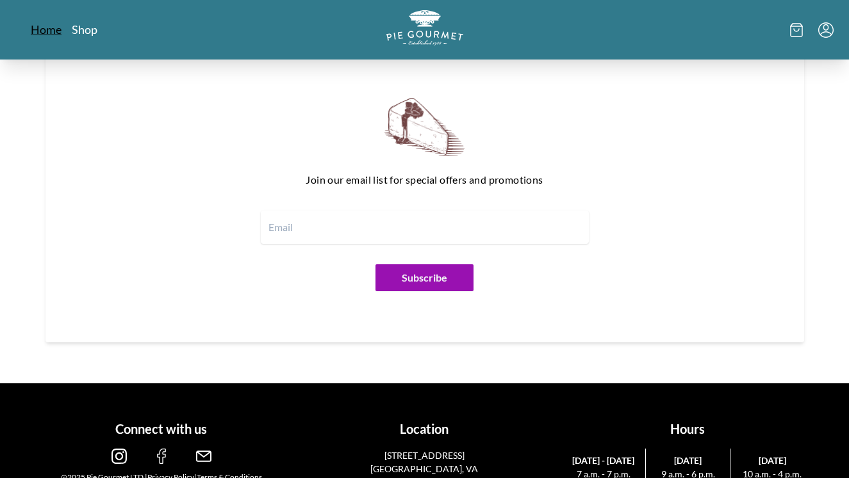 The width and height of the screenshot is (849, 478). What do you see at coordinates (425, 29) in the screenshot?
I see `a: Logo` at bounding box center [425, 29].